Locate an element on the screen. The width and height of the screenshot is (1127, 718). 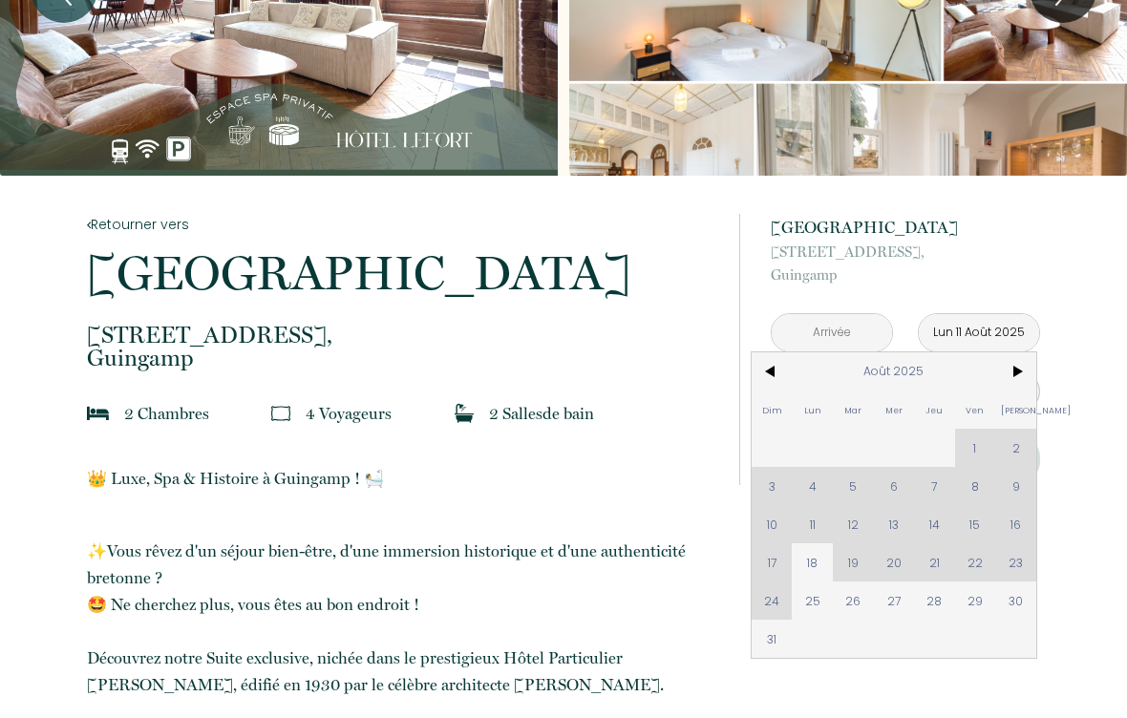
img: guests is located at coordinates (281, 414).